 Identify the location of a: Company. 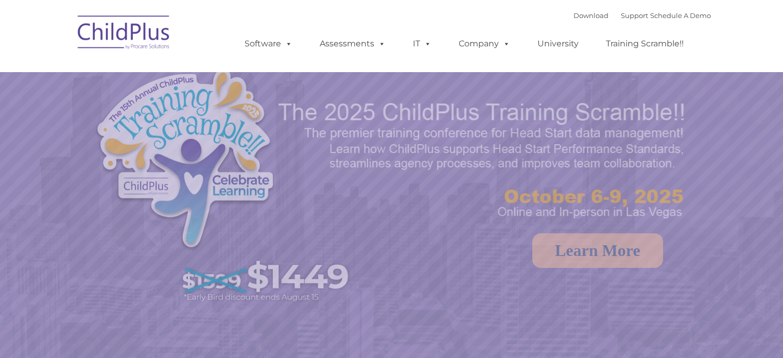
(485, 44).